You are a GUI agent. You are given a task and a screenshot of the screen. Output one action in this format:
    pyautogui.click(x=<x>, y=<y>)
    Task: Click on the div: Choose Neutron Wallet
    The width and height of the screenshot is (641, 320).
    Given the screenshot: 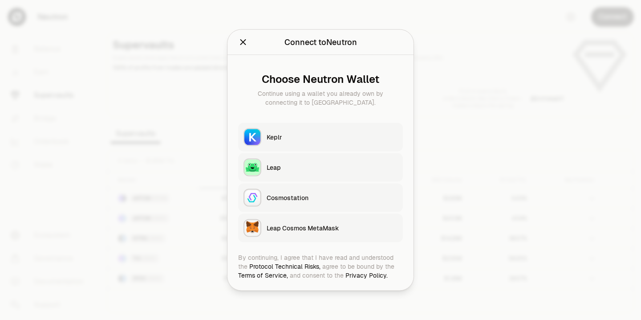 What is the action you would take?
    pyautogui.click(x=321, y=79)
    